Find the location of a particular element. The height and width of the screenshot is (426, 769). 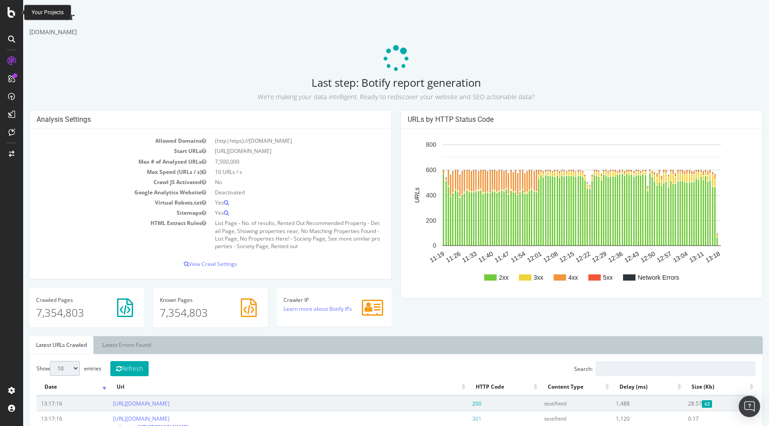

text: 12:01 is located at coordinates (511, 257).